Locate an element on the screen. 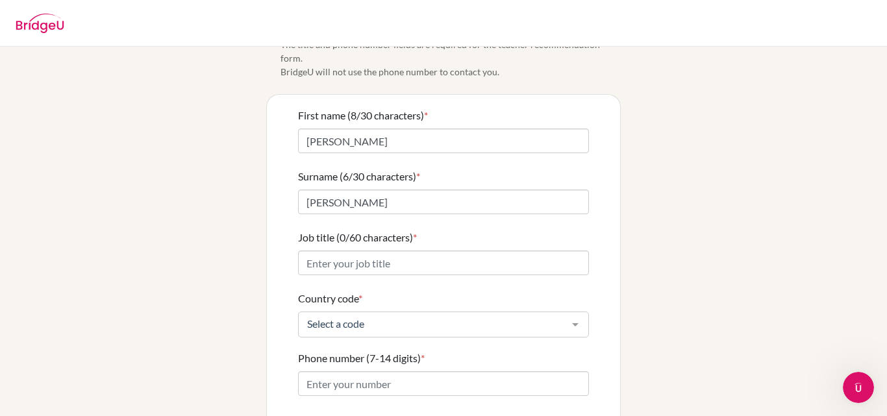 This screenshot has width=887, height=416. label: Surname (6/30 characters) is located at coordinates (359, 177).